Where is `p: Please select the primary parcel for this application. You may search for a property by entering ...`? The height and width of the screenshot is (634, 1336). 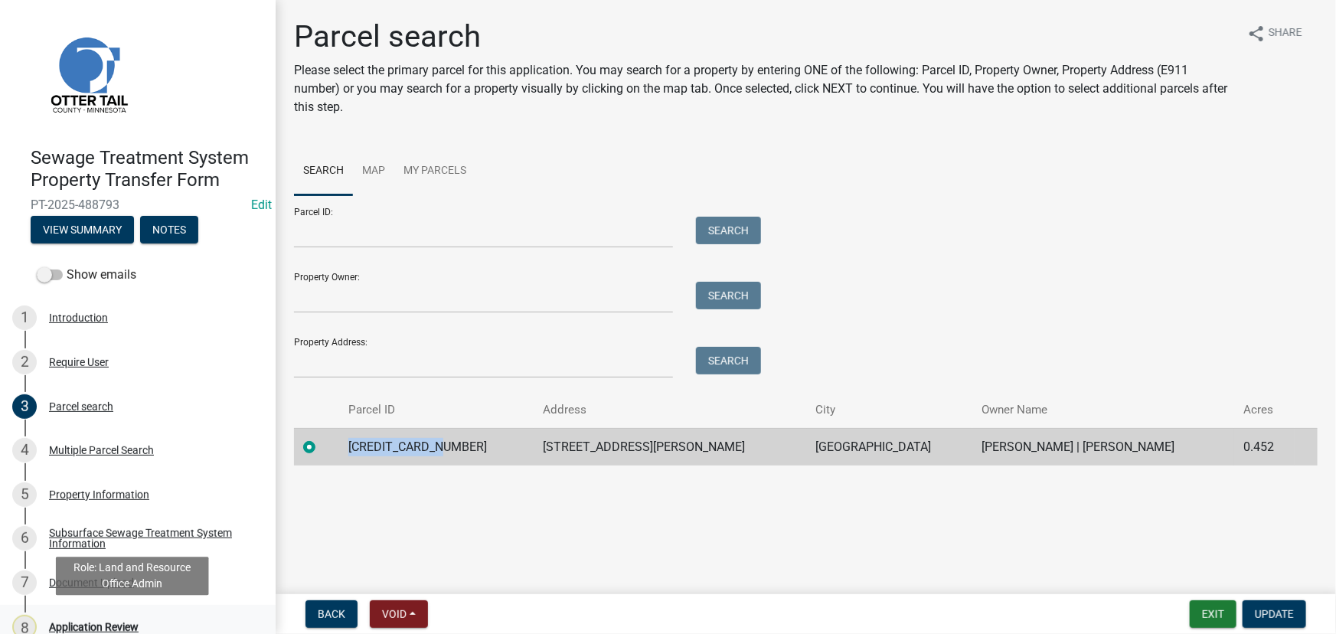 p: Please select the primary parcel for this application. You may search for a property by entering ... is located at coordinates (764, 89).